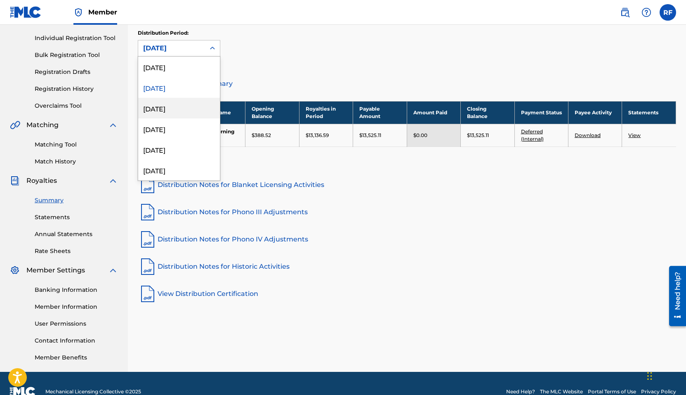 This screenshot has width=686, height=395. What do you see at coordinates (179, 33) in the screenshot?
I see `p: Distribution Period:` at bounding box center [179, 33].